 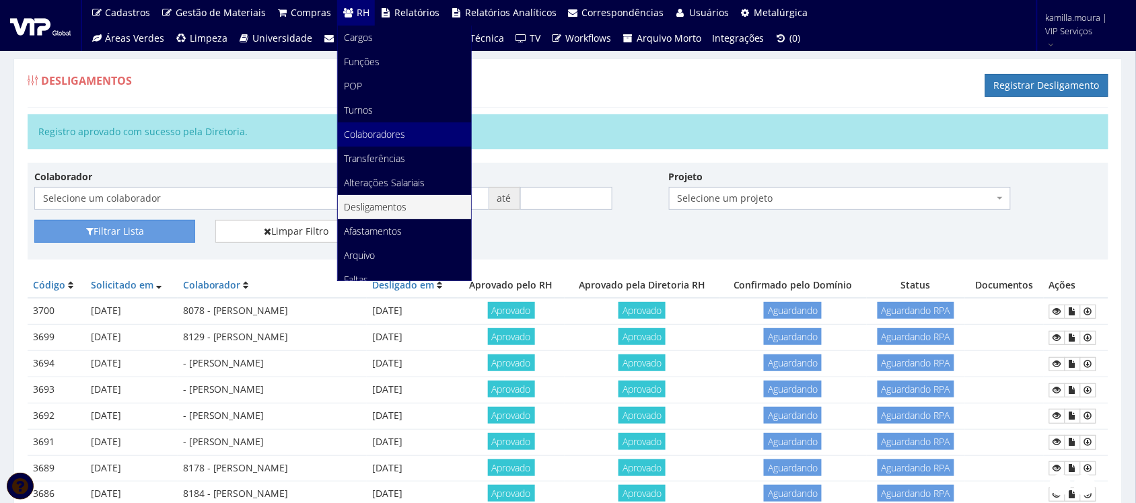 I want to click on td: 3699, so click(x=57, y=338).